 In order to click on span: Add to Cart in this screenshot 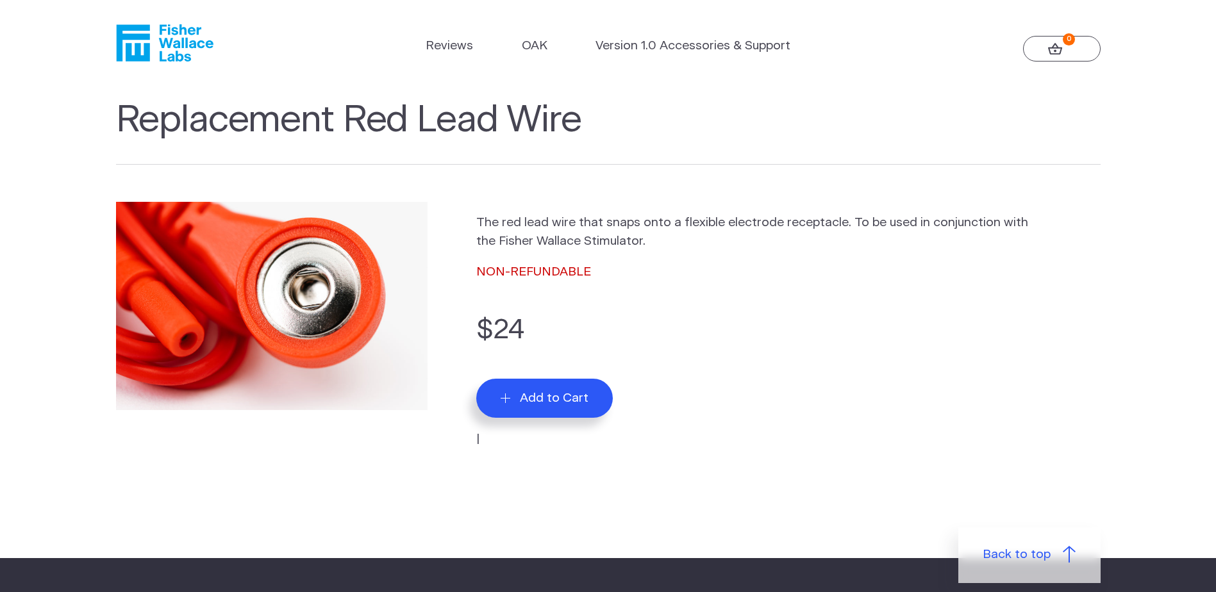, I will do `click(554, 398)`.